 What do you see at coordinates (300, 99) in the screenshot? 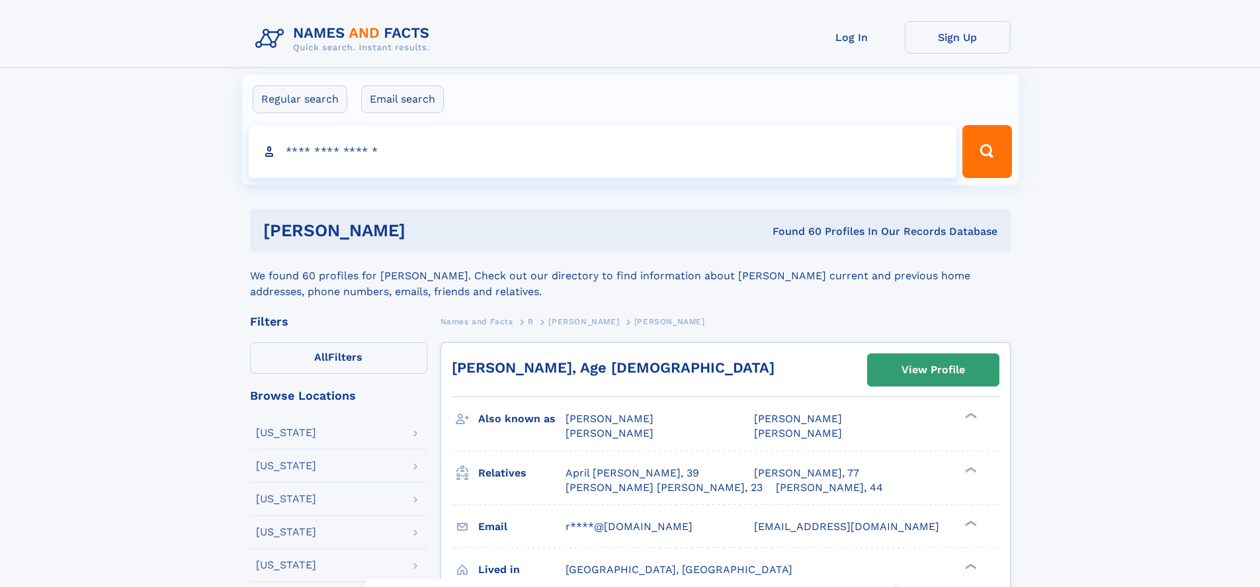
I see `label: Regular search` at bounding box center [300, 99].